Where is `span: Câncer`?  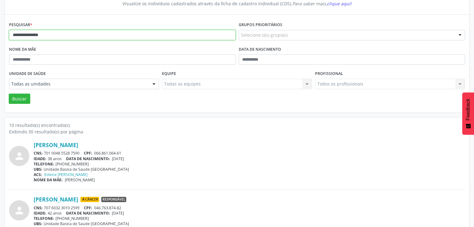 span: Câncer is located at coordinates (90, 200).